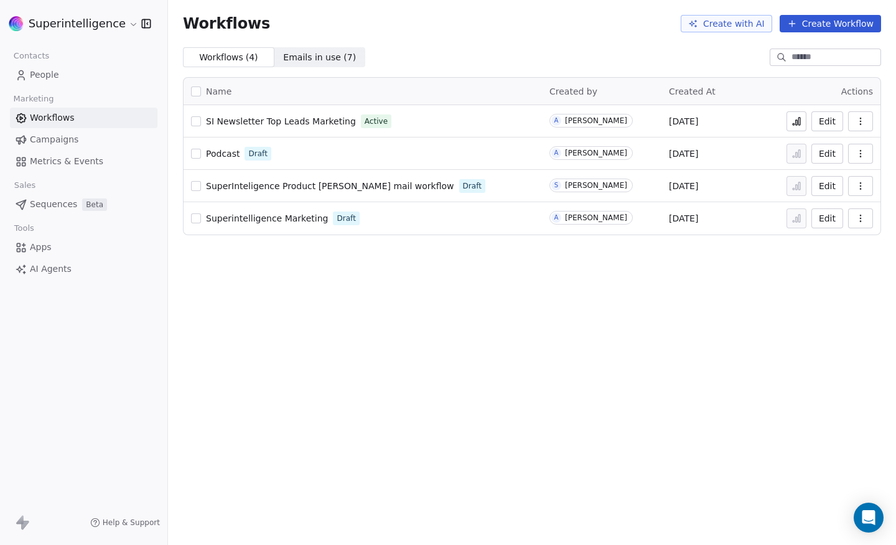 The height and width of the screenshot is (545, 896). What do you see at coordinates (24, 228) in the screenshot?
I see `span: Tools` at bounding box center [24, 228].